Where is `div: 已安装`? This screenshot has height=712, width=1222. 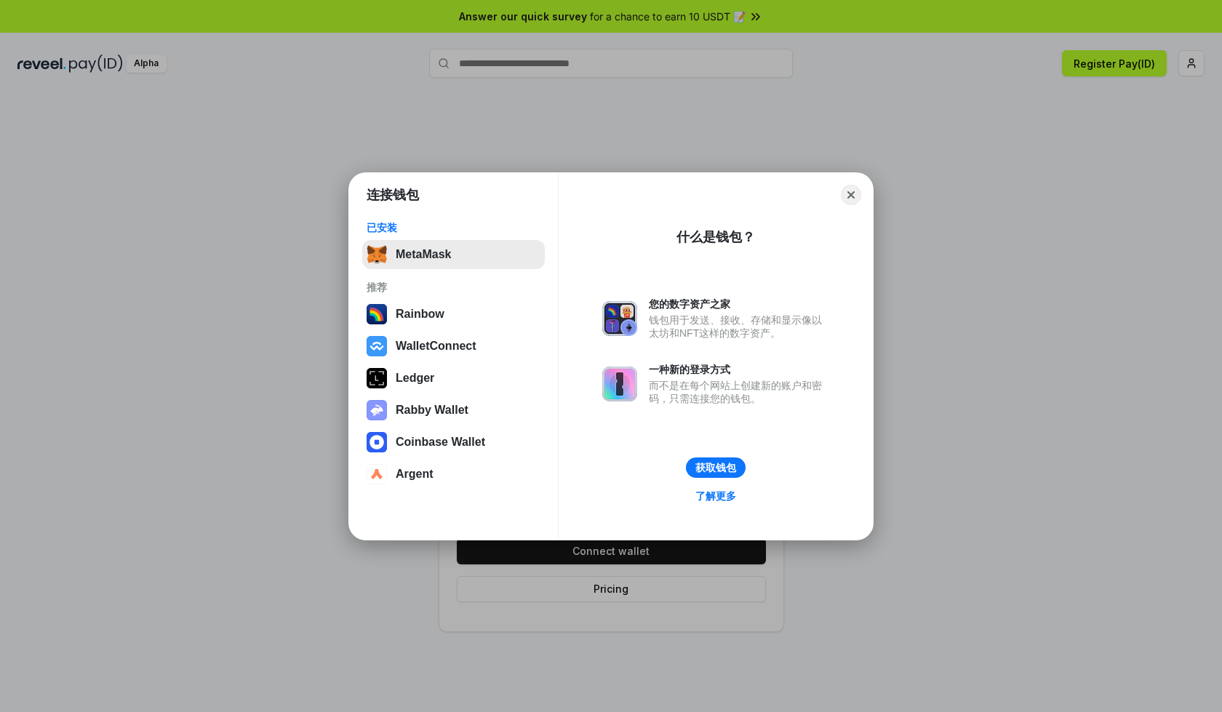
div: 已安装 is located at coordinates (453, 228).